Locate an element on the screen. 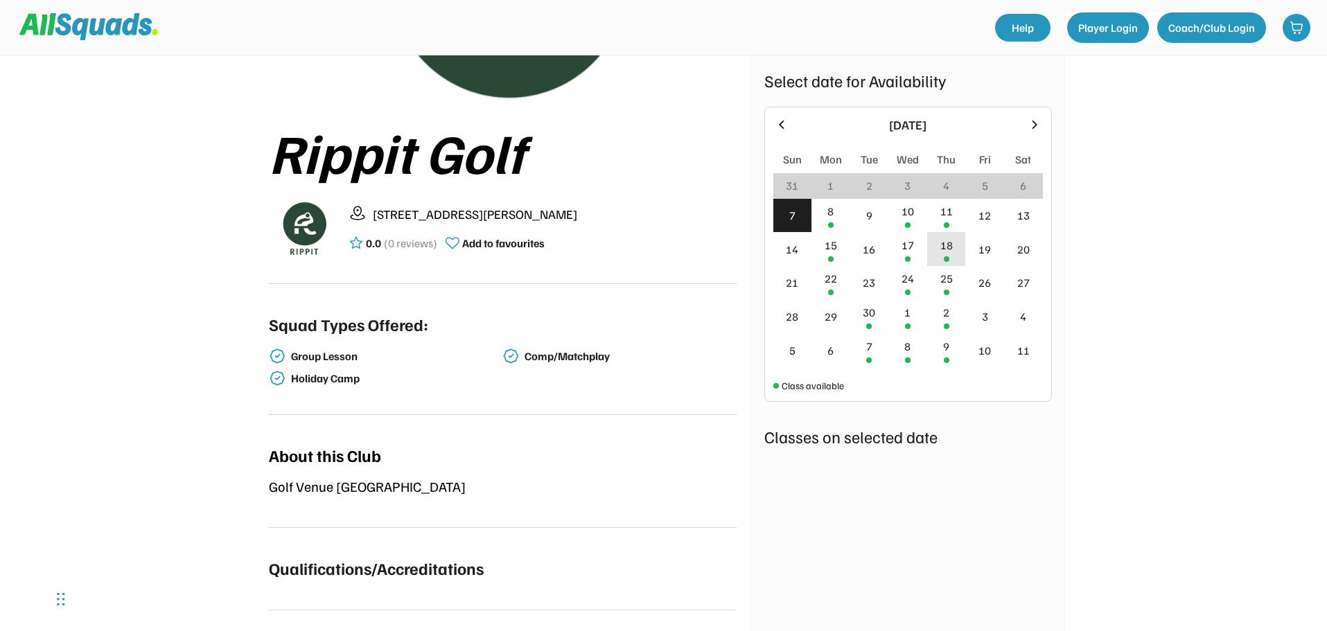  div: Add to favourites is located at coordinates (503, 243).